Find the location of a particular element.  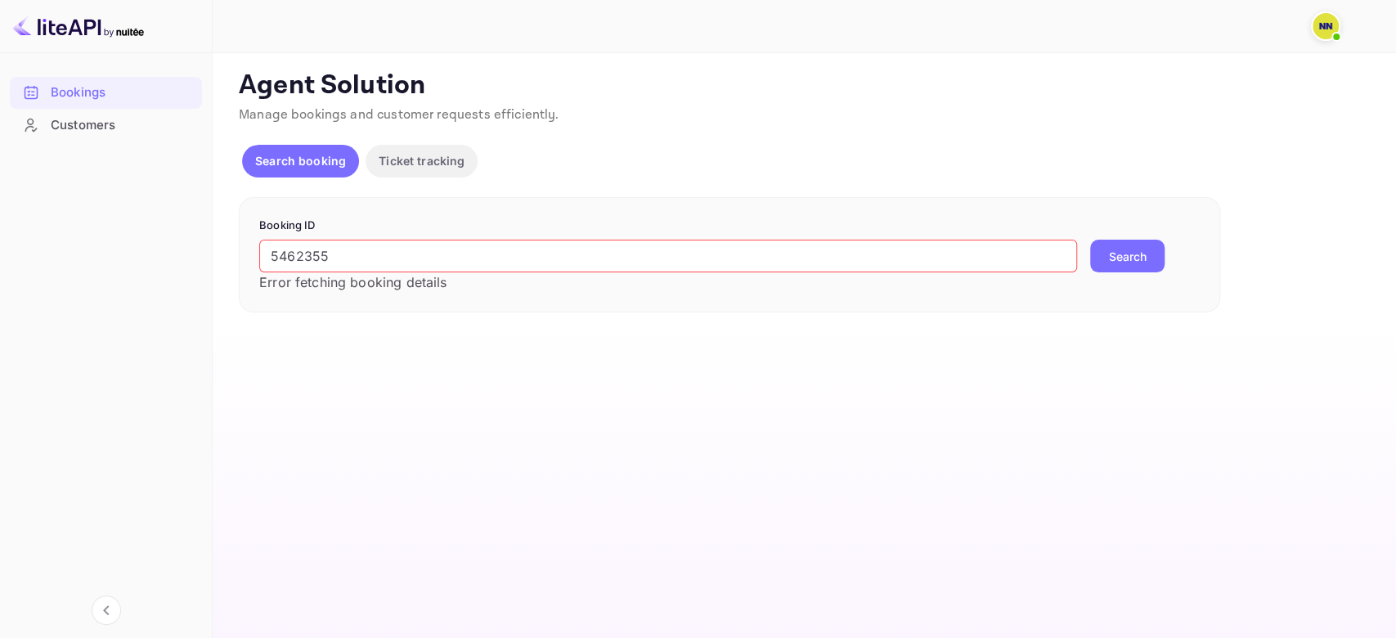

span: Manage bookings and customer requests efficiently. is located at coordinates (399, 114).